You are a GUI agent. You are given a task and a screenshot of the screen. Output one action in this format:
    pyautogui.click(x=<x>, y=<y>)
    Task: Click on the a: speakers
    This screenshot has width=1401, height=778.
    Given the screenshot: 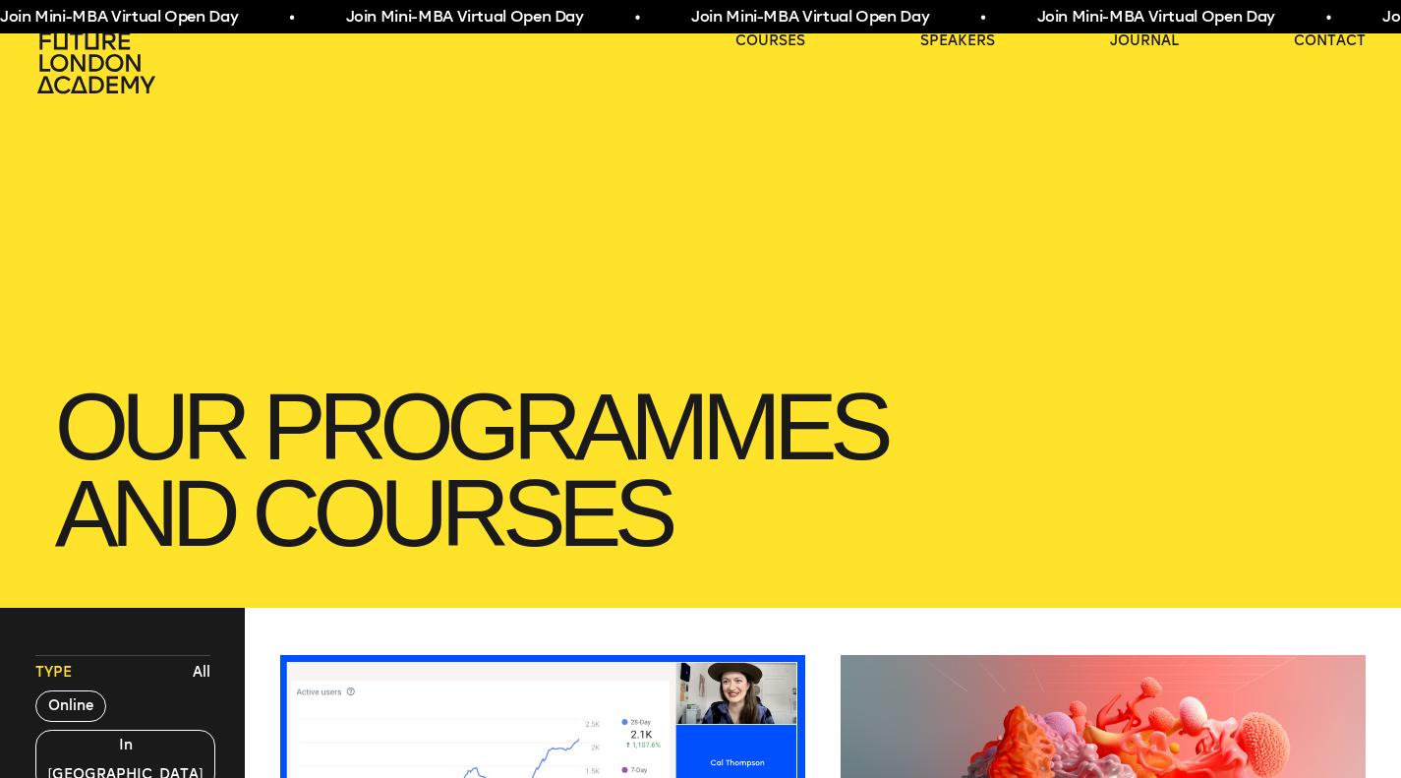 What is the action you would take?
    pyautogui.click(x=958, y=41)
    